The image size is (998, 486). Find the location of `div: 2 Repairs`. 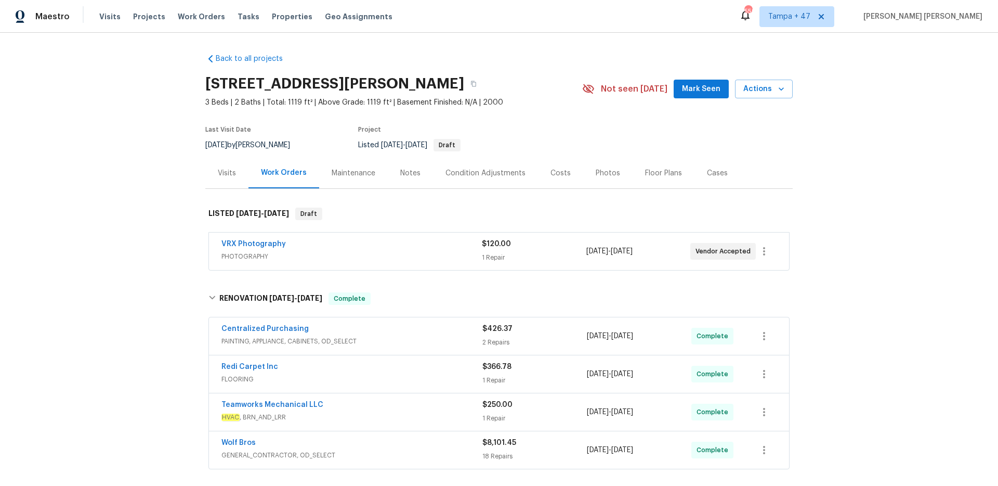

div: 2 Repairs is located at coordinates (535, 342).